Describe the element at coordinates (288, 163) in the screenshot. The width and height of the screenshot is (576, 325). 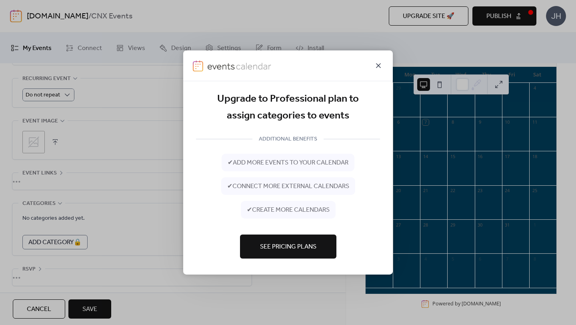
I see `span: ✔ add more events to your calendar` at that location.